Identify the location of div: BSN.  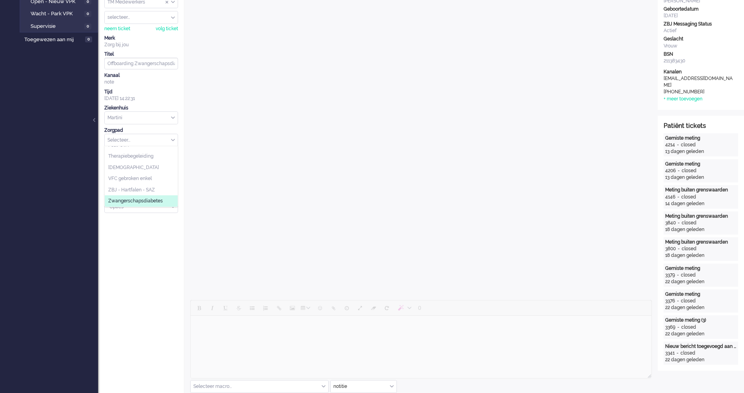
(701, 54).